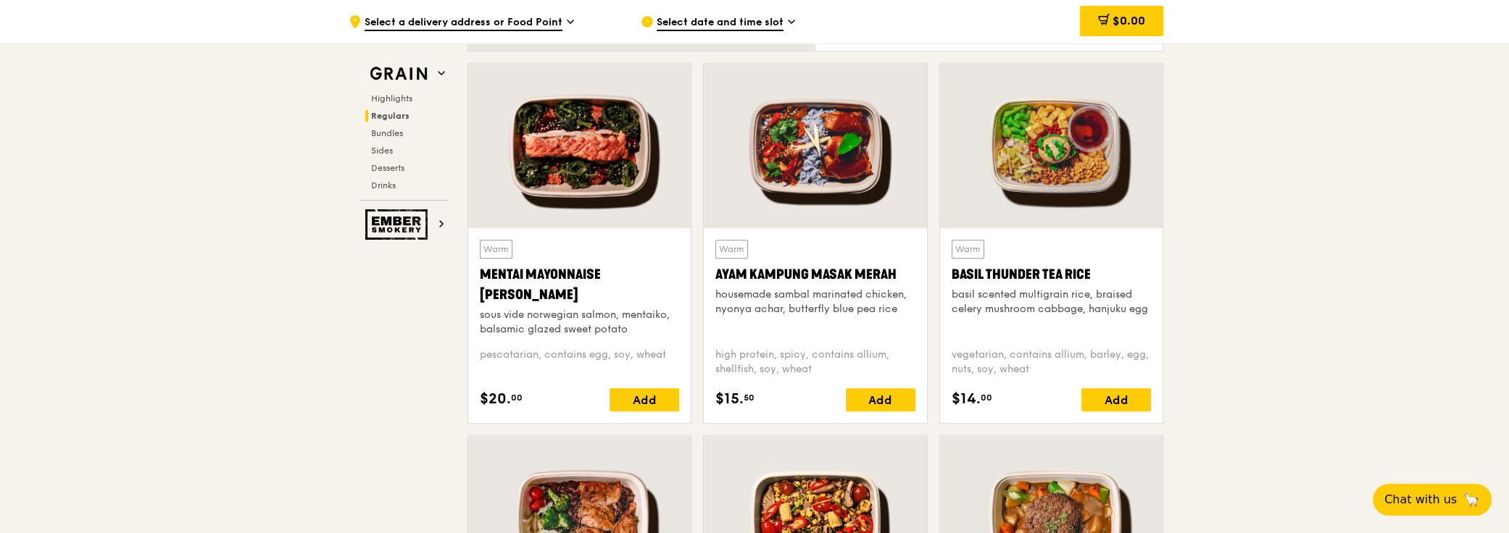 The height and width of the screenshot is (533, 1509). Describe the element at coordinates (1420, 500) in the screenshot. I see `span: Chat with us` at that location.